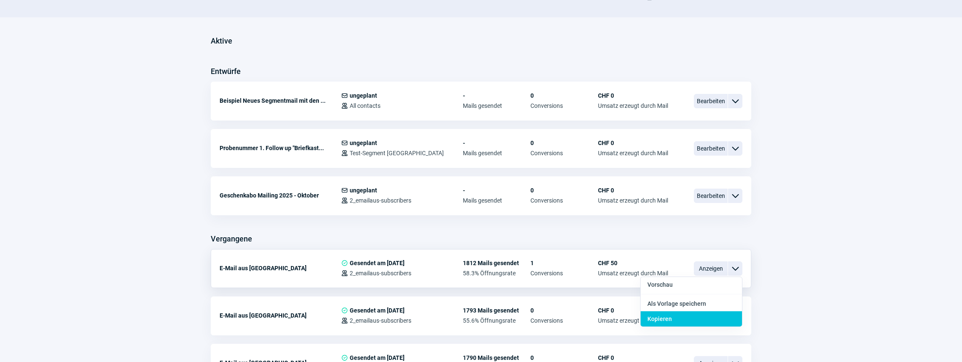 Image resolution: width=962 pixels, height=362 pixels. I want to click on h3: Entwürfe, so click(226, 71).